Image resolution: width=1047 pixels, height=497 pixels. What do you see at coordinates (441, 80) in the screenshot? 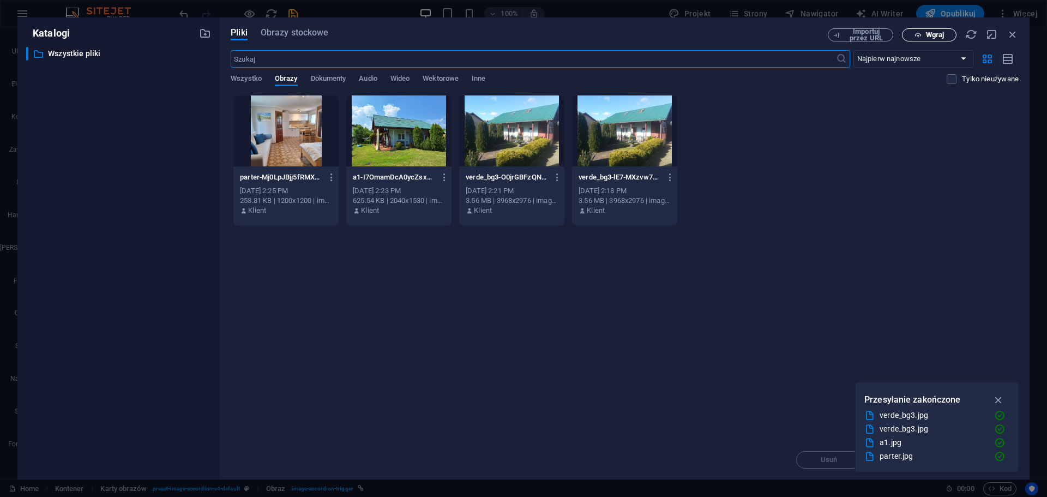
I see `span: Wektorowe` at bounding box center [441, 80].